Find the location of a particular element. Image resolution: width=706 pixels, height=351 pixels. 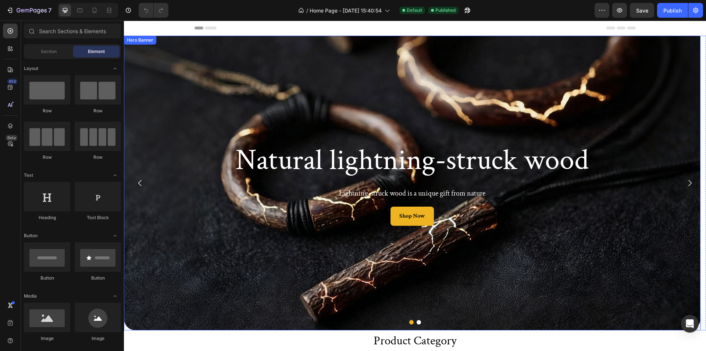

div: Beta is located at coordinates (11, 138).